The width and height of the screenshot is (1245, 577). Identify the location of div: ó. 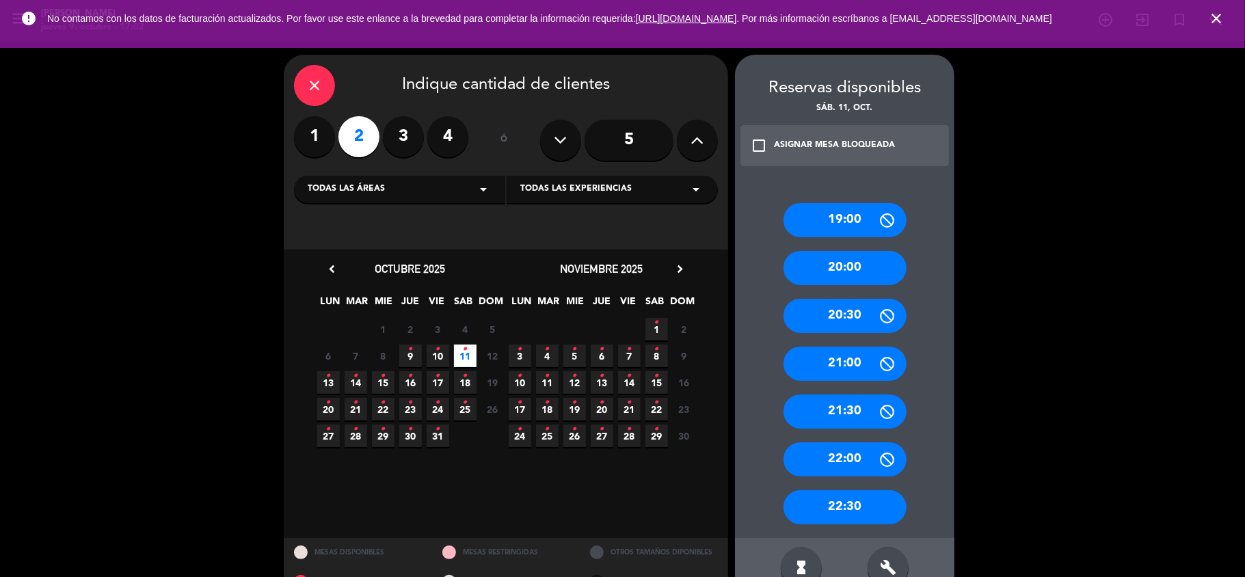
(504, 140).